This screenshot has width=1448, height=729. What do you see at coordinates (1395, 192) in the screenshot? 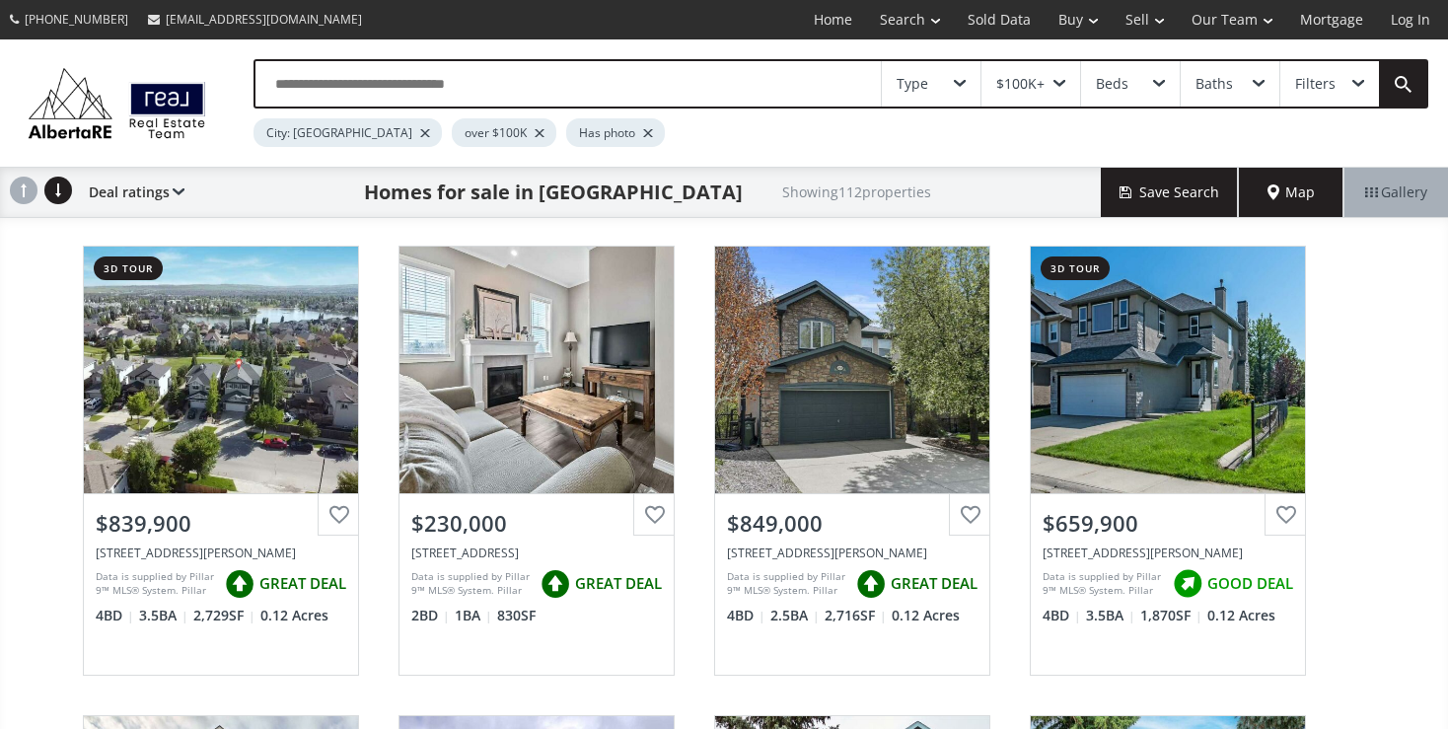
I see `div: Gallery` at bounding box center [1395, 192].